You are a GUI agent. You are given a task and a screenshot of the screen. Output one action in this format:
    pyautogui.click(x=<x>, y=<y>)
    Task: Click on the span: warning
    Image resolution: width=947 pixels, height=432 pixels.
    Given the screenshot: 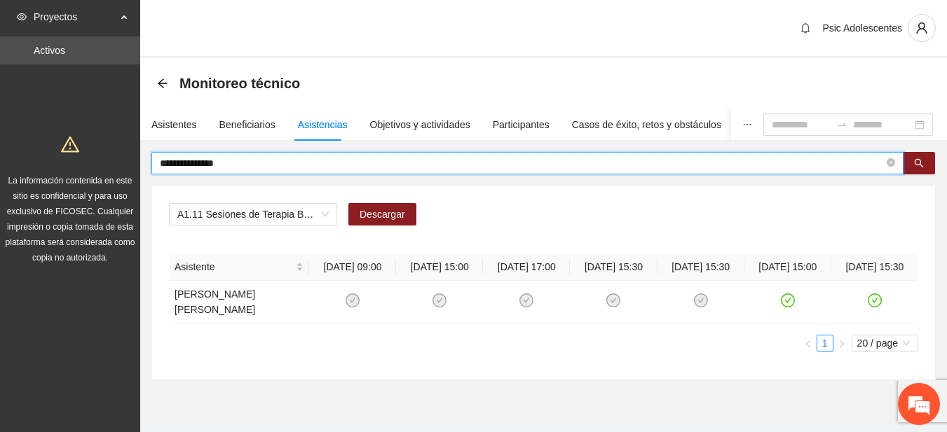 What is the action you would take?
    pyautogui.click(x=70, y=144)
    